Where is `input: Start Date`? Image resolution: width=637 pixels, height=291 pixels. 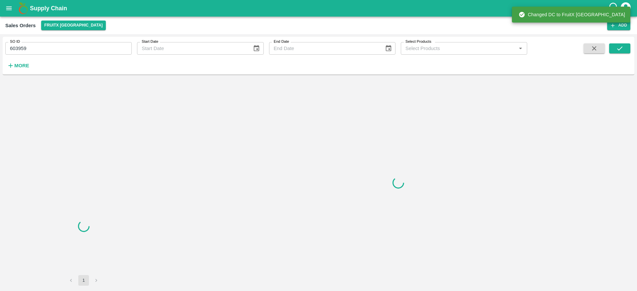 input: Start Date is located at coordinates (192, 48).